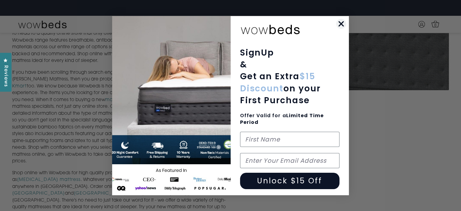 This screenshot has width=461, height=211. Describe the element at coordinates (290, 181) in the screenshot. I see `button: Unlock $15 Off` at that location.